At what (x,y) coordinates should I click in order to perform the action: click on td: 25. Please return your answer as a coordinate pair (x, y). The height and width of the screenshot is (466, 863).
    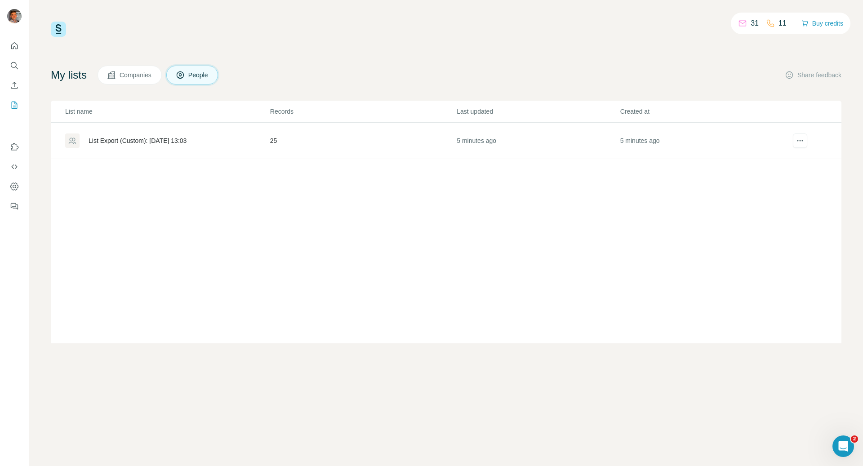
    Looking at the image, I should click on (363, 141).